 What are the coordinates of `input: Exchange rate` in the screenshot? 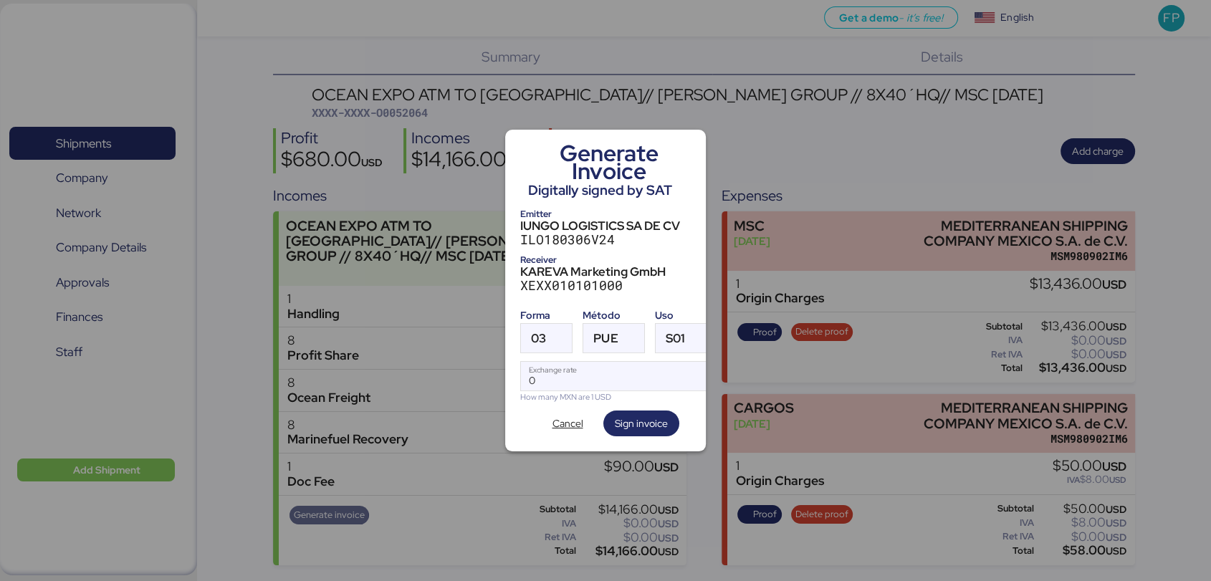 It's located at (615, 376).